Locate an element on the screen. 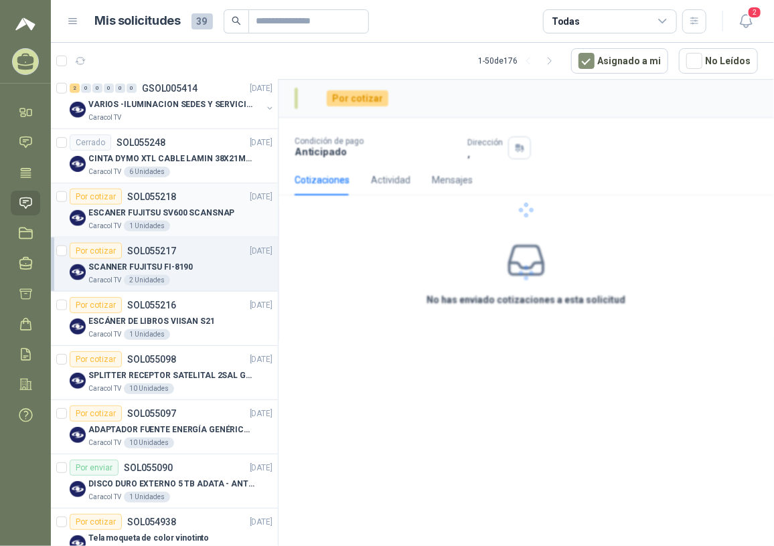  div: Cerrado is located at coordinates (90, 143).